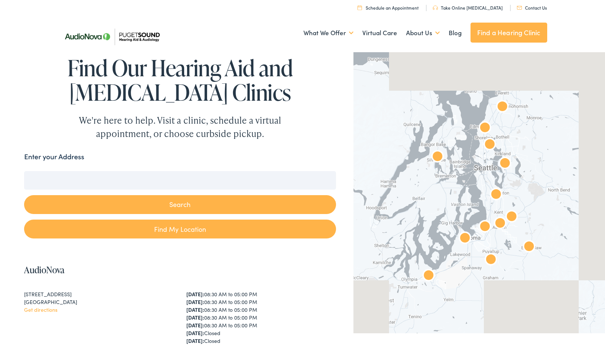 The height and width of the screenshot is (354, 605). I want to click on a: Get directions, so click(41, 310).